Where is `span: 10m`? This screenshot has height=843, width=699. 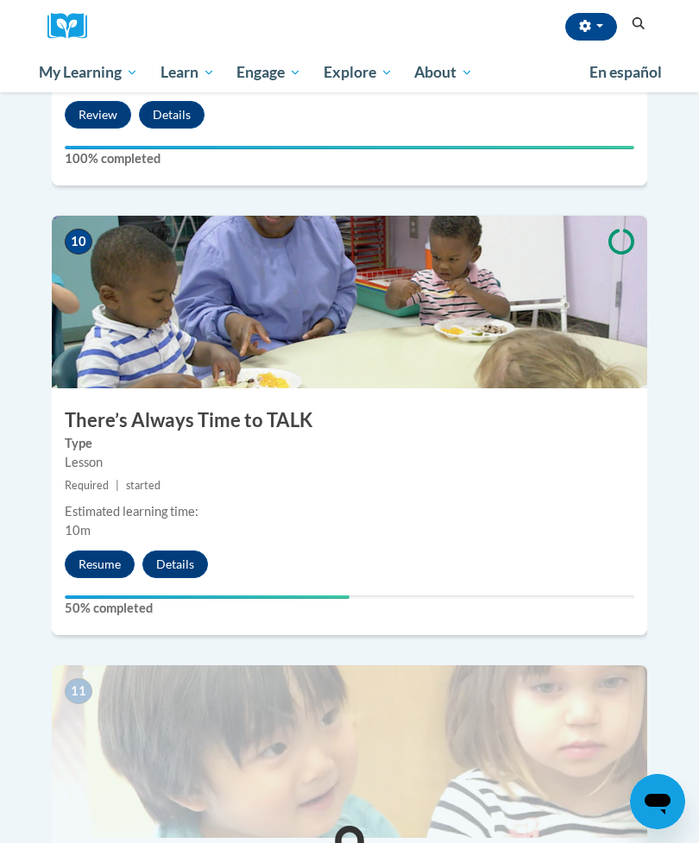
span: 10m is located at coordinates (78, 530).